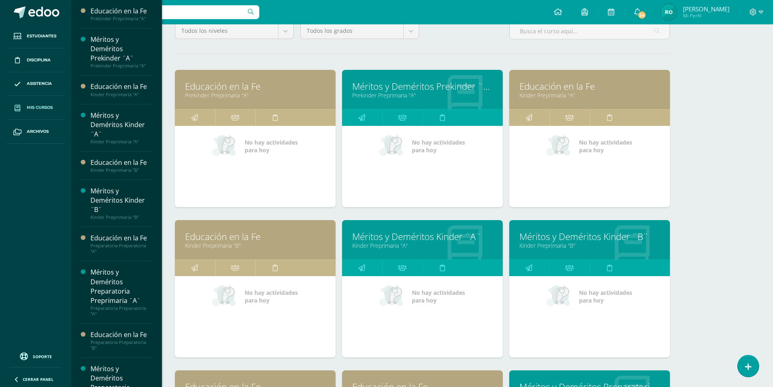  Describe the element at coordinates (121, 127) in the screenshot. I see `a: Méritos y Deméritos Kinder ¨A¨Kinder Preprimaria "A"` at that location.